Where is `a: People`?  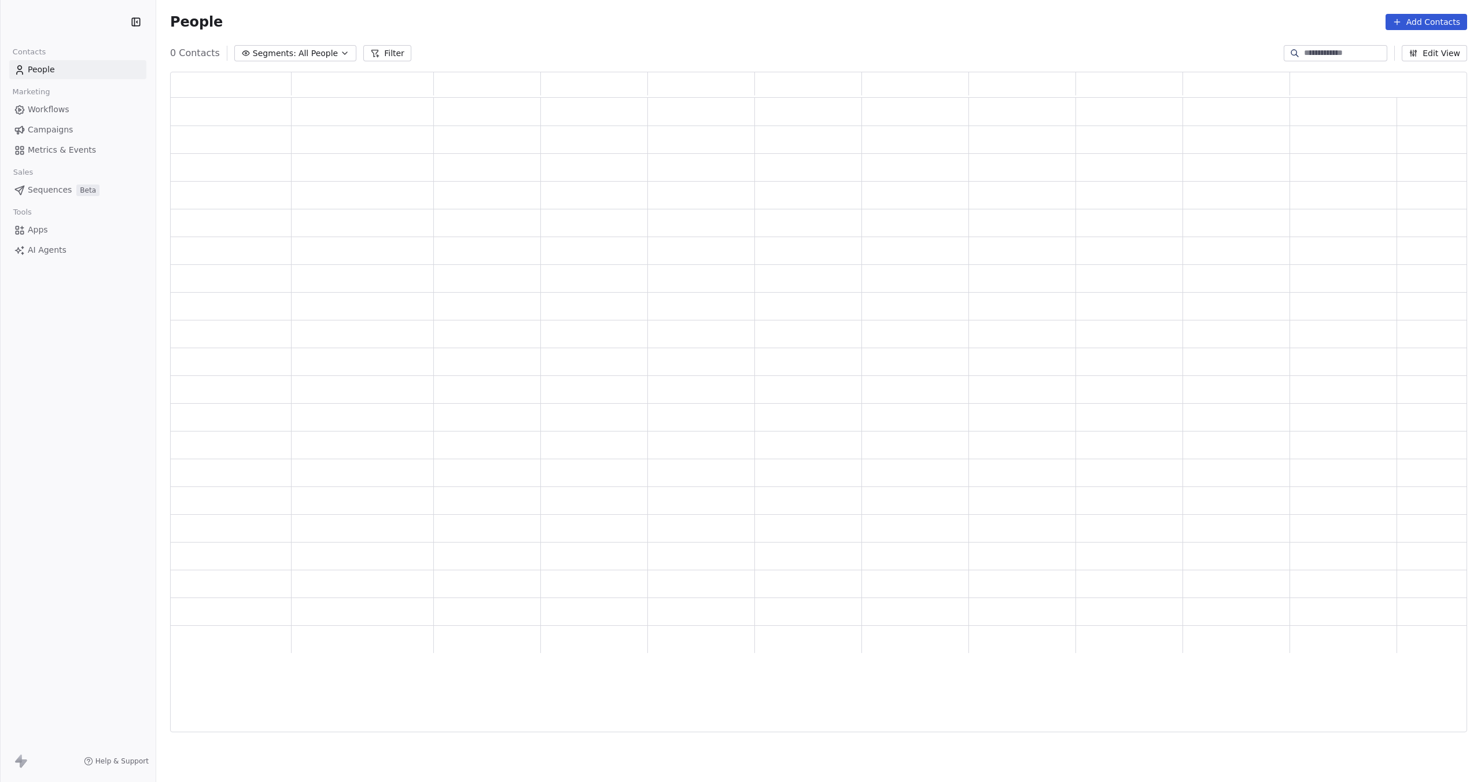
a: People is located at coordinates (77, 69).